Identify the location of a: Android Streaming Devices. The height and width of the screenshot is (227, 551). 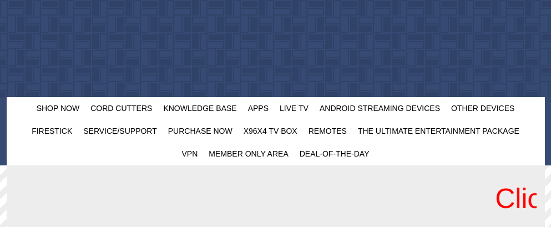
(380, 108).